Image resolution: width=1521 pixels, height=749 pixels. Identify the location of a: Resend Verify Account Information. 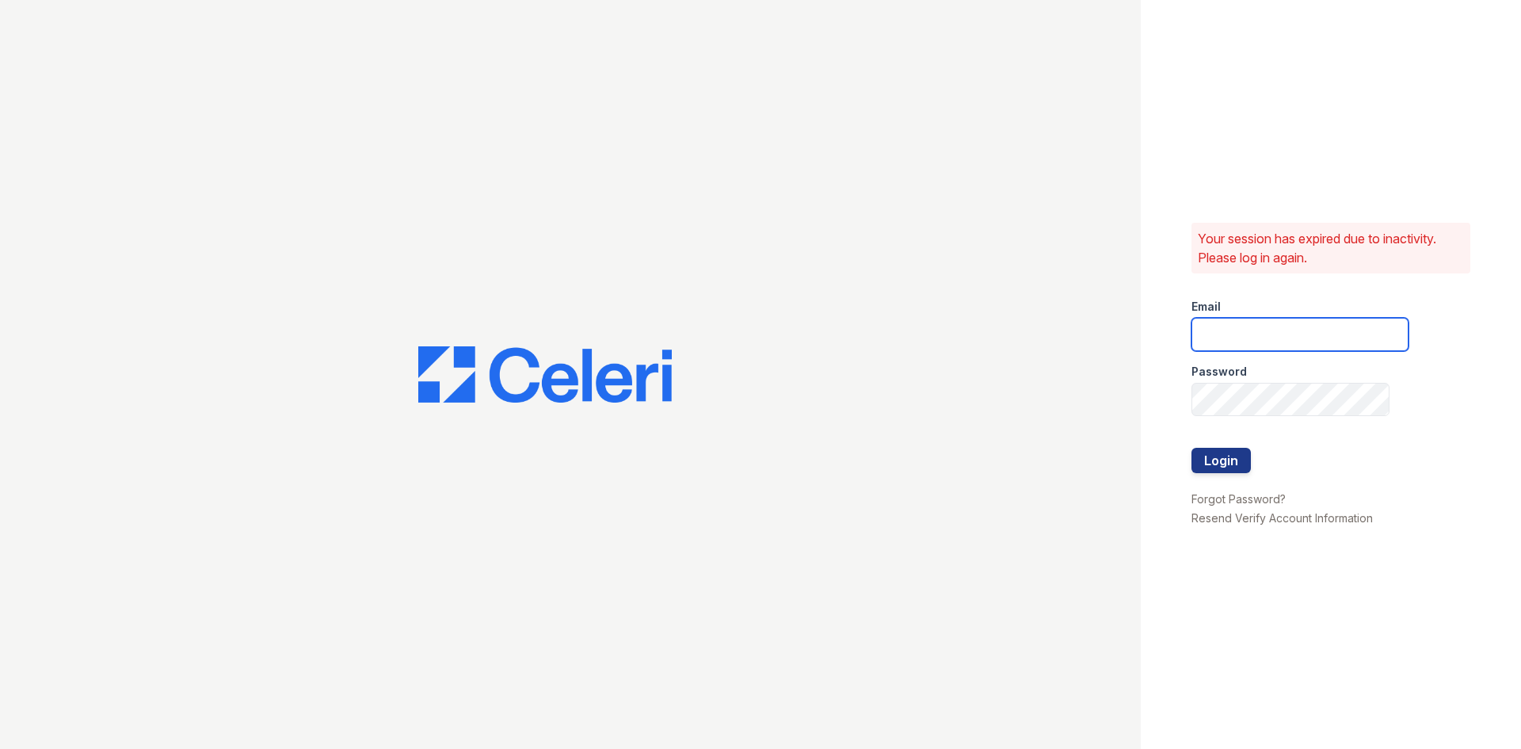
(1282, 517).